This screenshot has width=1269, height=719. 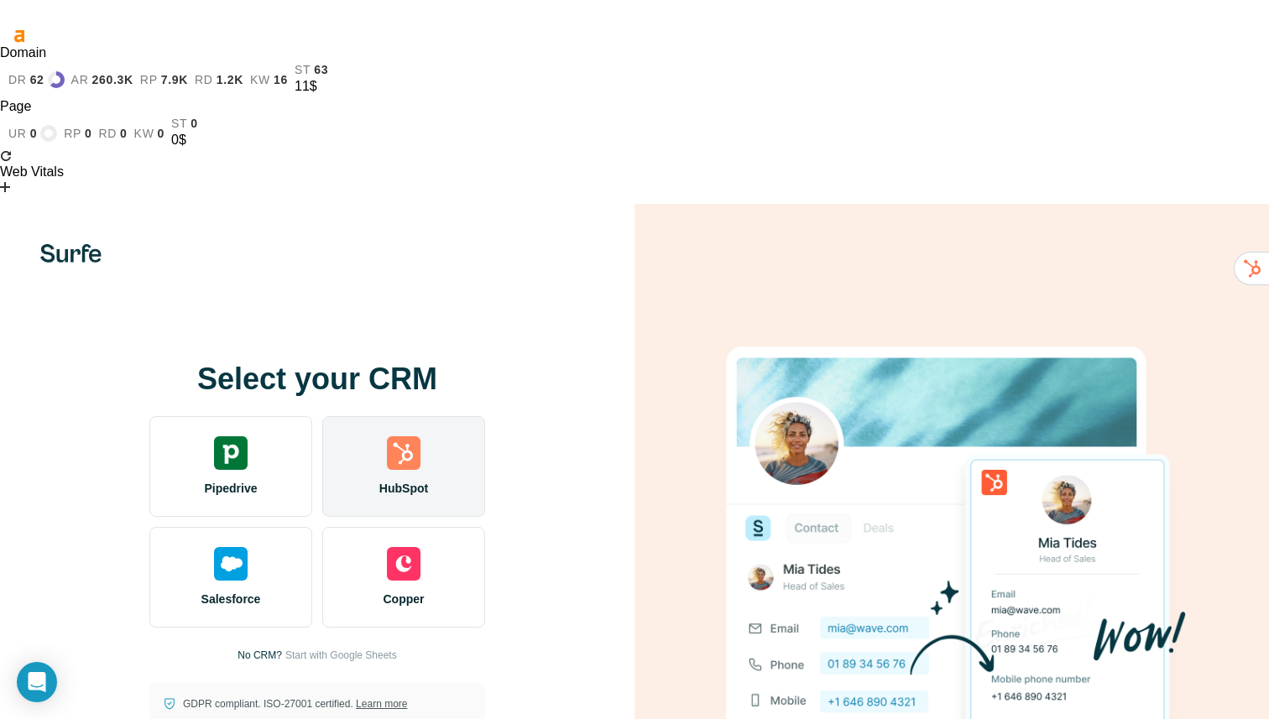 What do you see at coordinates (102, 80) in the screenshot?
I see `a: ar260.3K` at bounding box center [102, 80].